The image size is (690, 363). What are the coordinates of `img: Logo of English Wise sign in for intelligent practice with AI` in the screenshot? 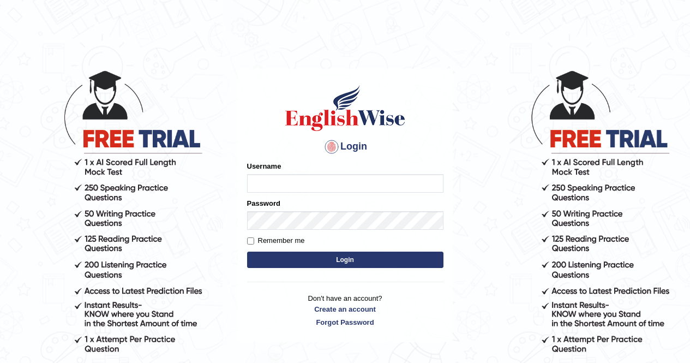 It's located at (345, 108).